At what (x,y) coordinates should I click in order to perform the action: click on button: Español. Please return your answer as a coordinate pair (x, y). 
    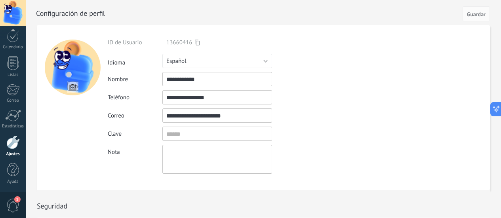
    Looking at the image, I should click on (217, 61).